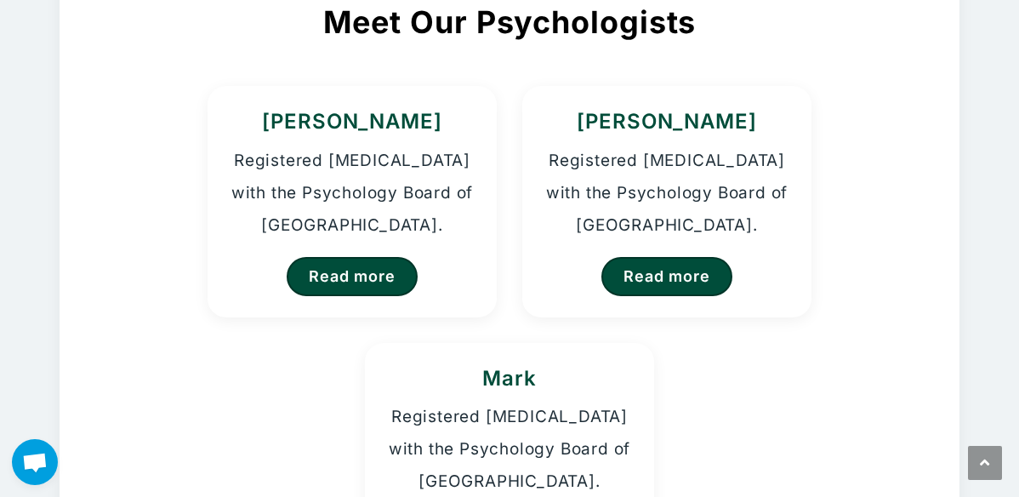  What do you see at coordinates (666, 277) in the screenshot?
I see `a: Read more about Homer` at bounding box center [666, 277].